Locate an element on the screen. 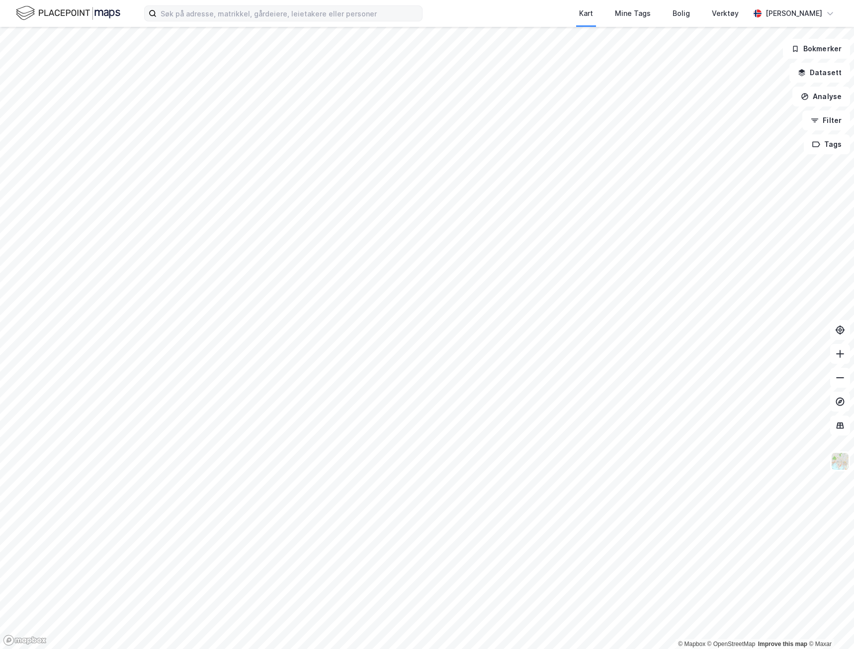 This screenshot has height=649, width=854. img: logo.f888ab2527a4732fd821a326f86c7f29.svg is located at coordinates (68, 13).